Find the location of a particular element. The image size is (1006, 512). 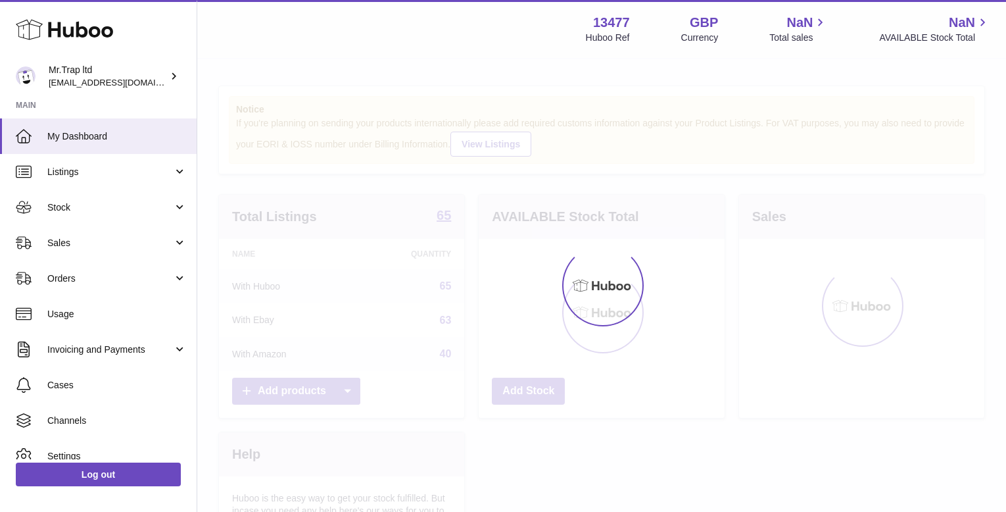

span: Cases is located at coordinates (117, 385).